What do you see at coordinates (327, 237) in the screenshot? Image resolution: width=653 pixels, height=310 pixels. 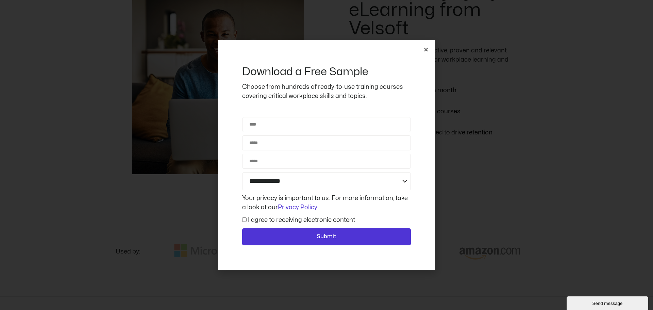 I see `span: Submit` at bounding box center [327, 237].